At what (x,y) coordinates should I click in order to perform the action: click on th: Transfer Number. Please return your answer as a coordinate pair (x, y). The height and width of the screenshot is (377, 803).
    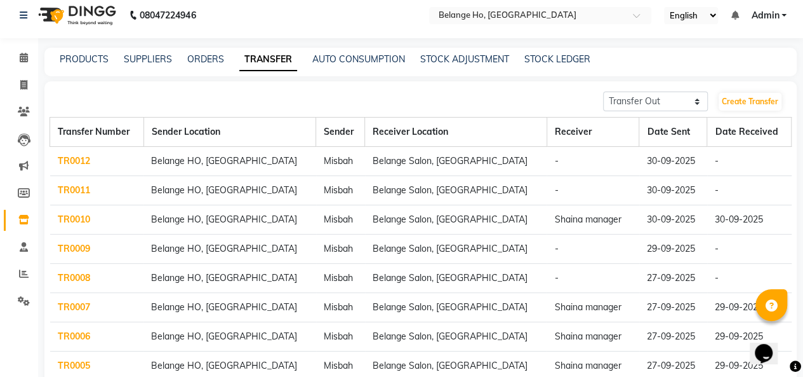
    Looking at the image, I should click on (97, 132).